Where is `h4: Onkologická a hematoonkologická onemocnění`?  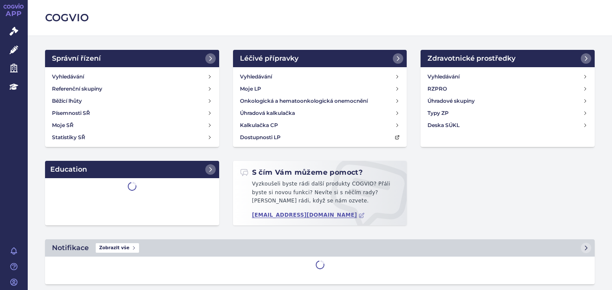
h4: Onkologická a hematoonkologická onemocnění is located at coordinates (304, 101).